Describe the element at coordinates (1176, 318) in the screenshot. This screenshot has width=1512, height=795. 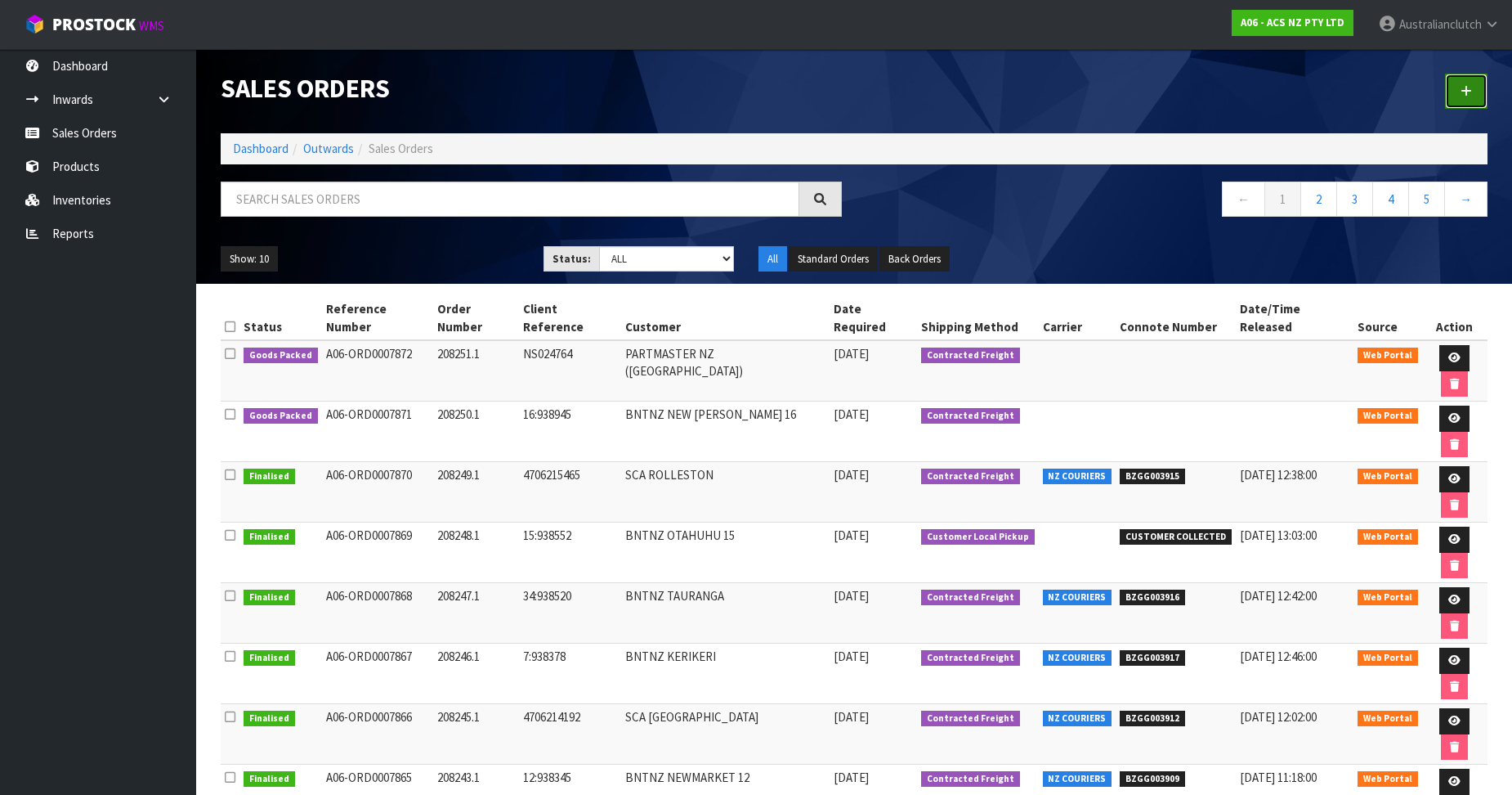
I see `th: Connote Number` at that location.